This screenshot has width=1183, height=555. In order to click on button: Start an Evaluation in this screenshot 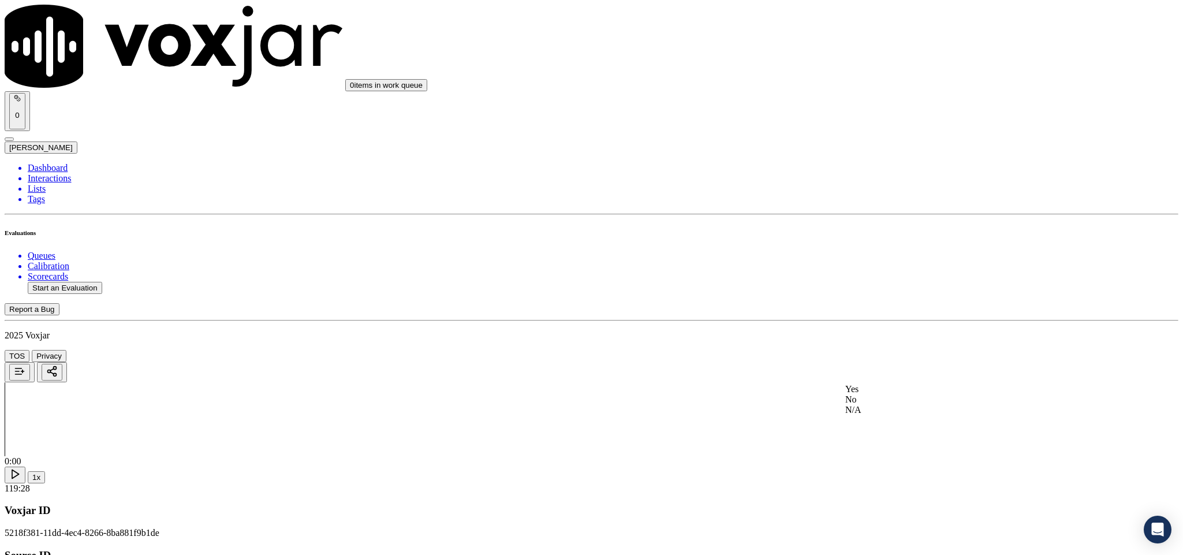, I will do `click(65, 288)`.